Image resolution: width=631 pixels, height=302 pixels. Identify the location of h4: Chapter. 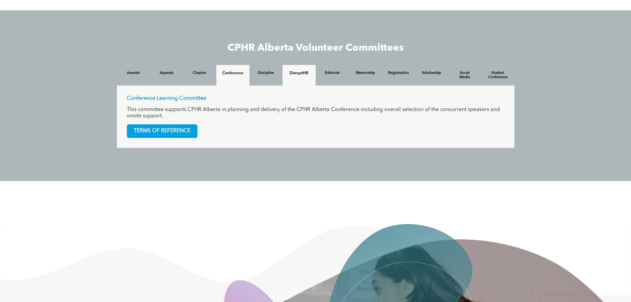
(200, 73).